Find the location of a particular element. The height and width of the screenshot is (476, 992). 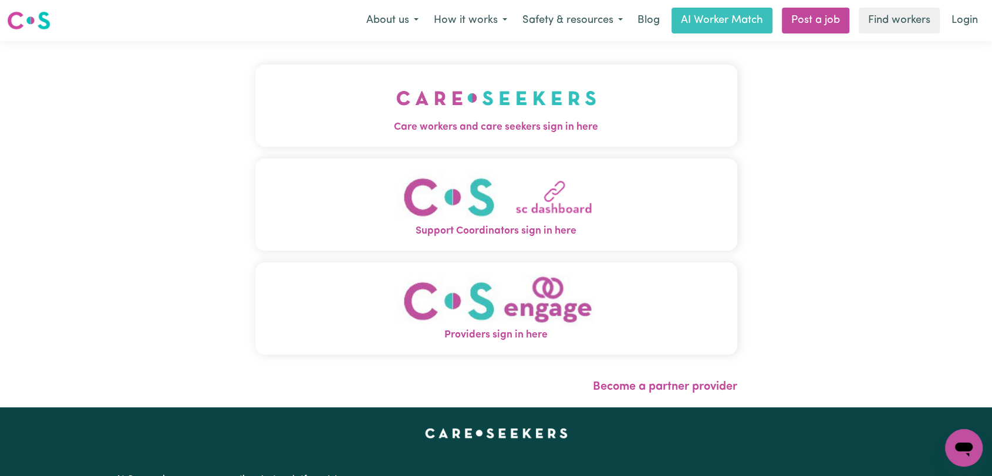

span: Care workers and care seekers sign in here is located at coordinates (496, 127).